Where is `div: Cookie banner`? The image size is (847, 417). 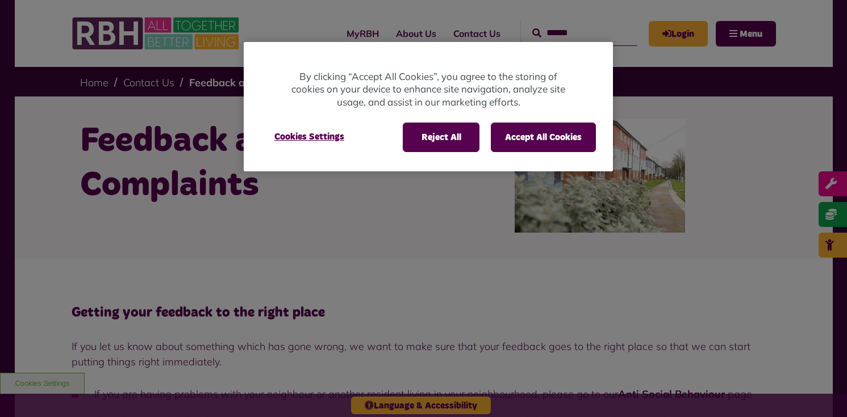 div: Cookie banner is located at coordinates (428, 107).